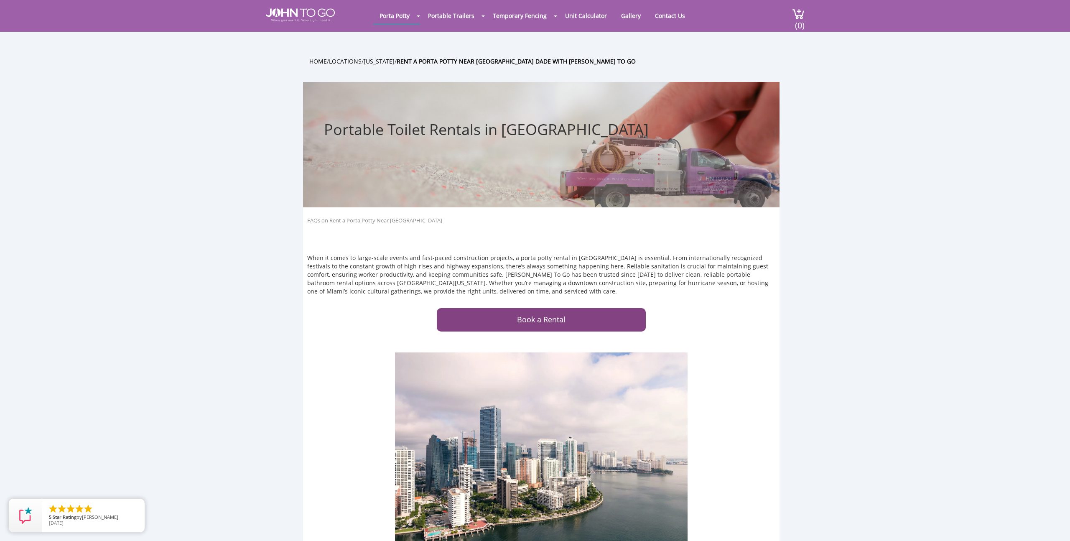  What do you see at coordinates (64, 516) in the screenshot?
I see `span: Star Rating` at bounding box center [64, 516].